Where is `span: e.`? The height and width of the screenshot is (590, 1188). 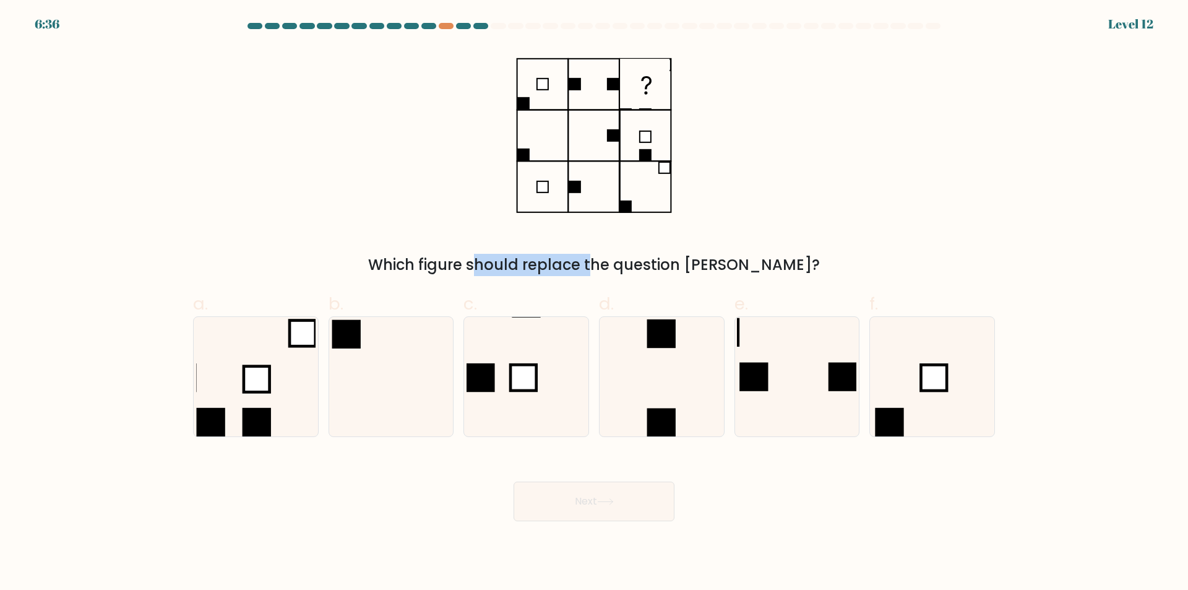
span: e. is located at coordinates (741, 303).